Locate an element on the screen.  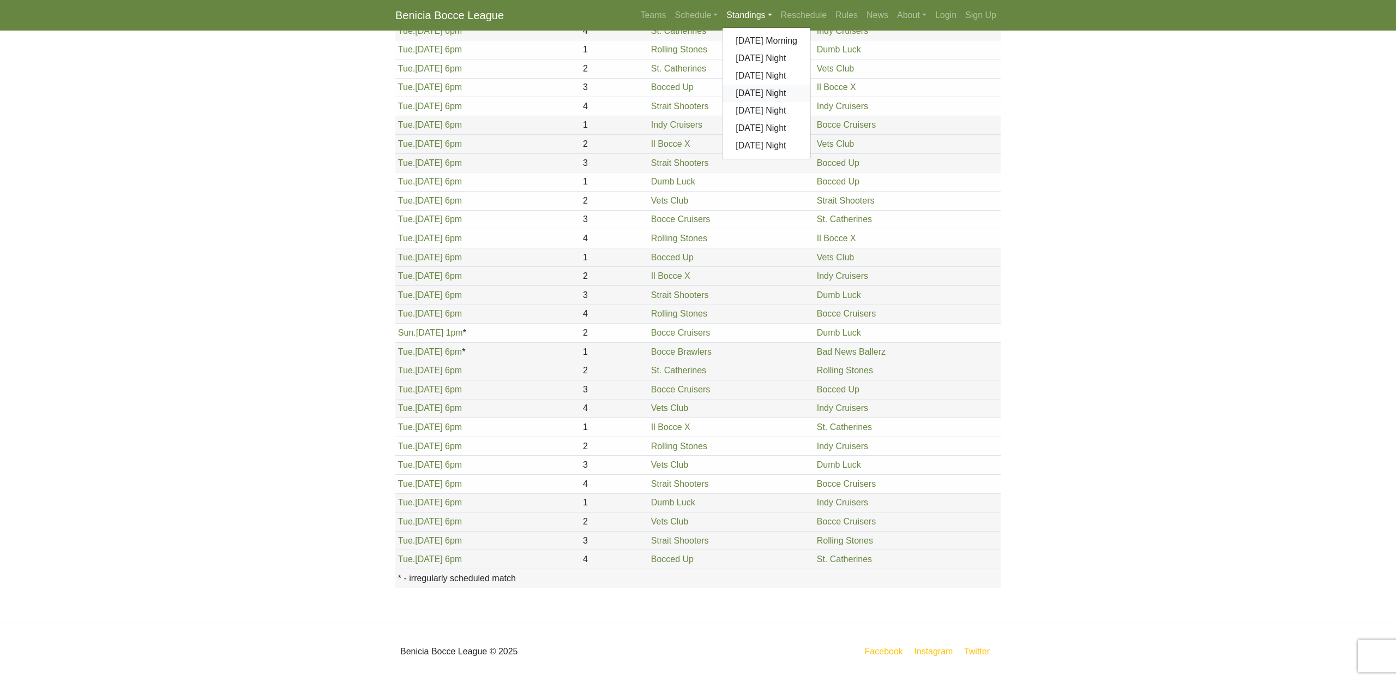
a: About is located at coordinates (912, 15).